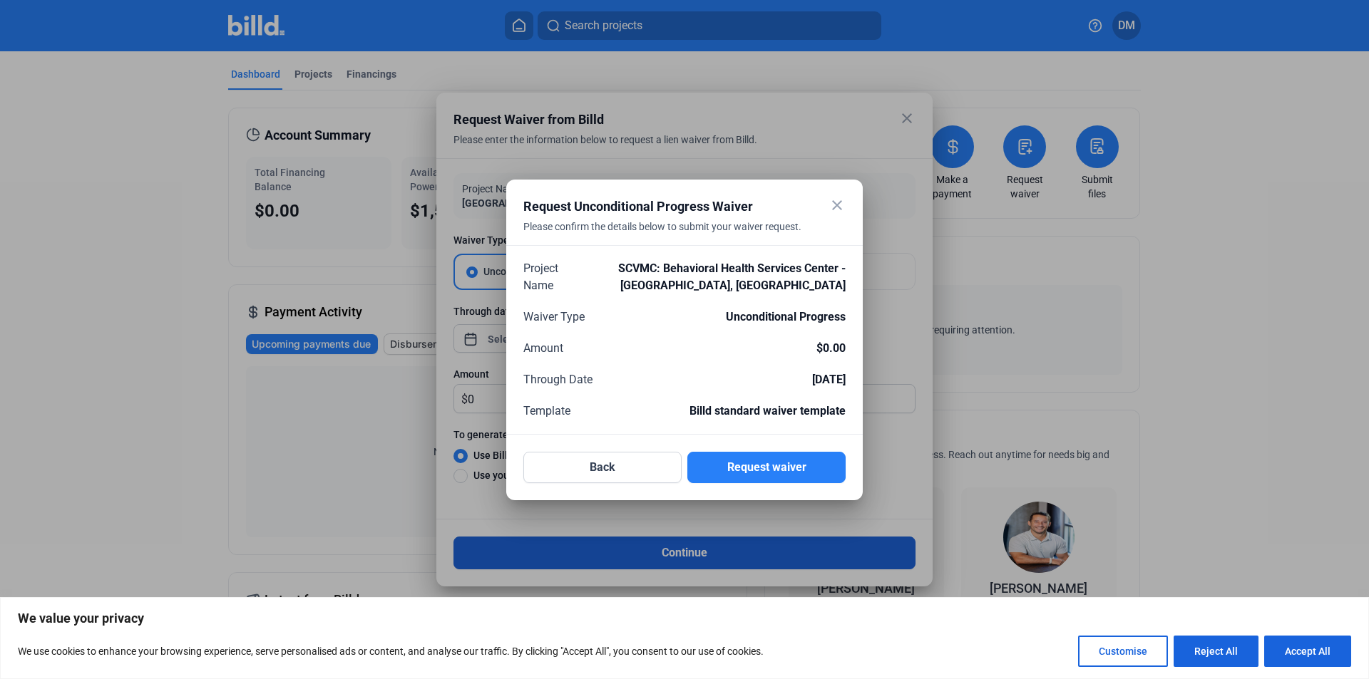 This screenshot has height=679, width=1369. I want to click on span: $0.00, so click(830, 349).